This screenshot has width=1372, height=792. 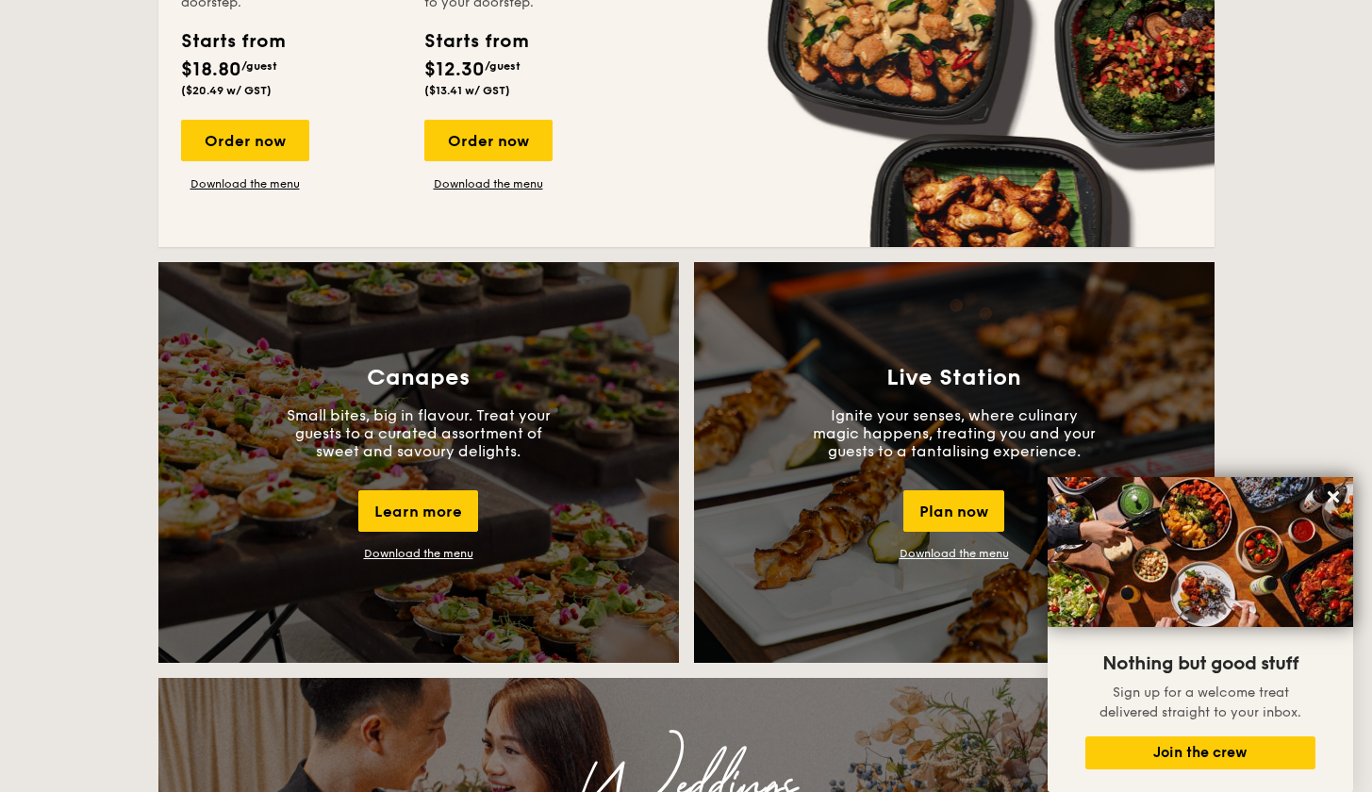 What do you see at coordinates (954, 433) in the screenshot?
I see `p: Ignite your senses, where culinary magic happens, treating you and your guests to a tantalising e...` at bounding box center [954, 433].